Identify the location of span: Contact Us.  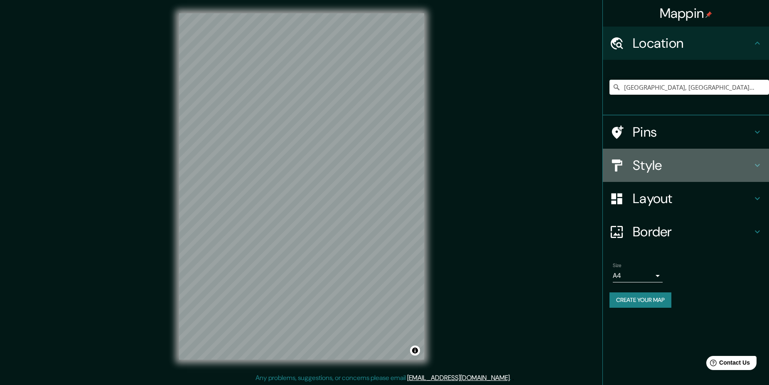
(39, 10).